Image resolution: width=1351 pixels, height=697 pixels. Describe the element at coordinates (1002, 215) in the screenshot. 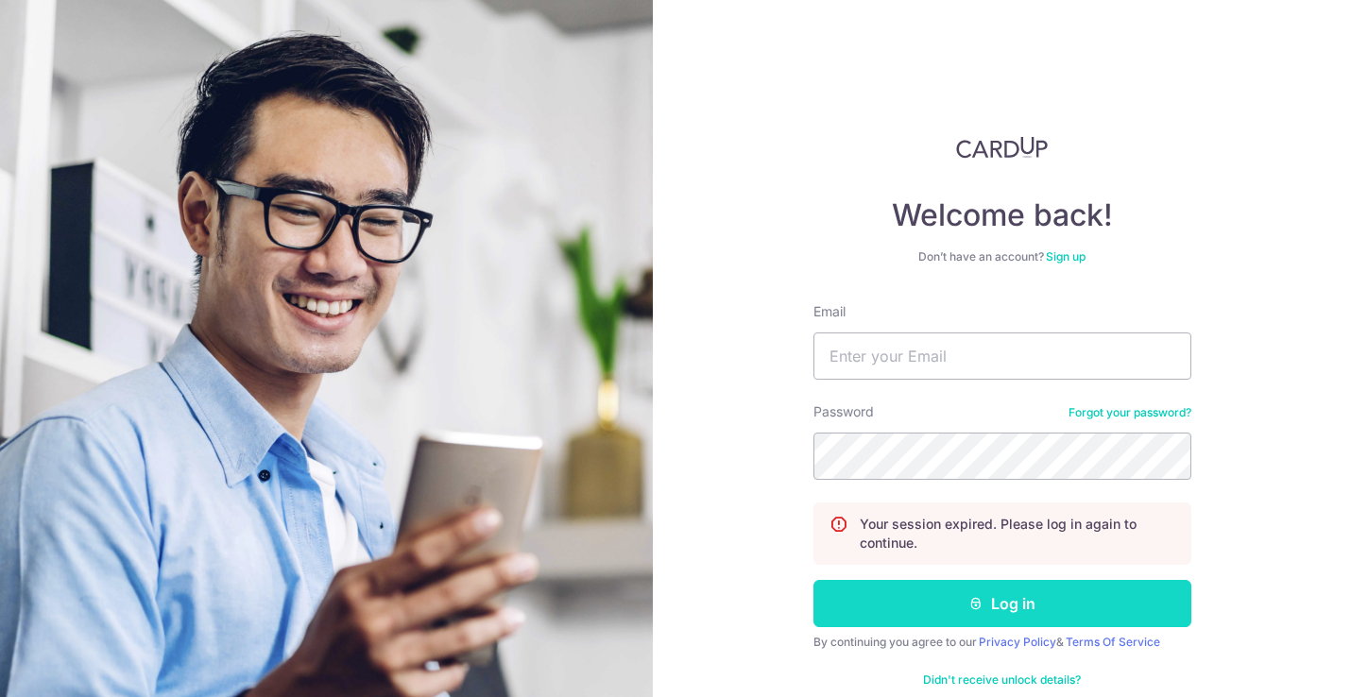

I see `h4: Welcome back!` at that location.